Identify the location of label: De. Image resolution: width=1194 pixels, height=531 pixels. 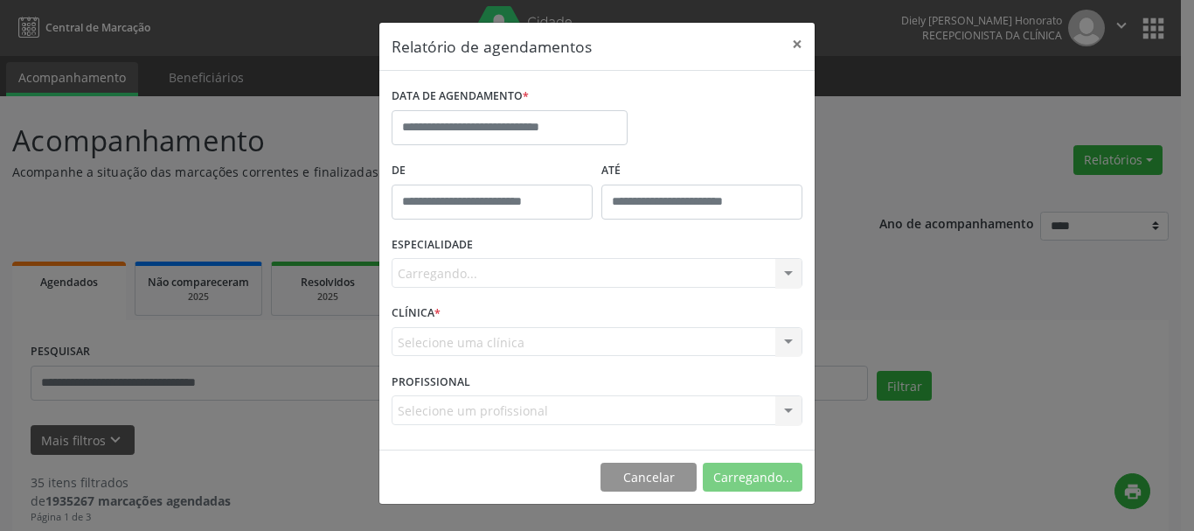
(492, 170).